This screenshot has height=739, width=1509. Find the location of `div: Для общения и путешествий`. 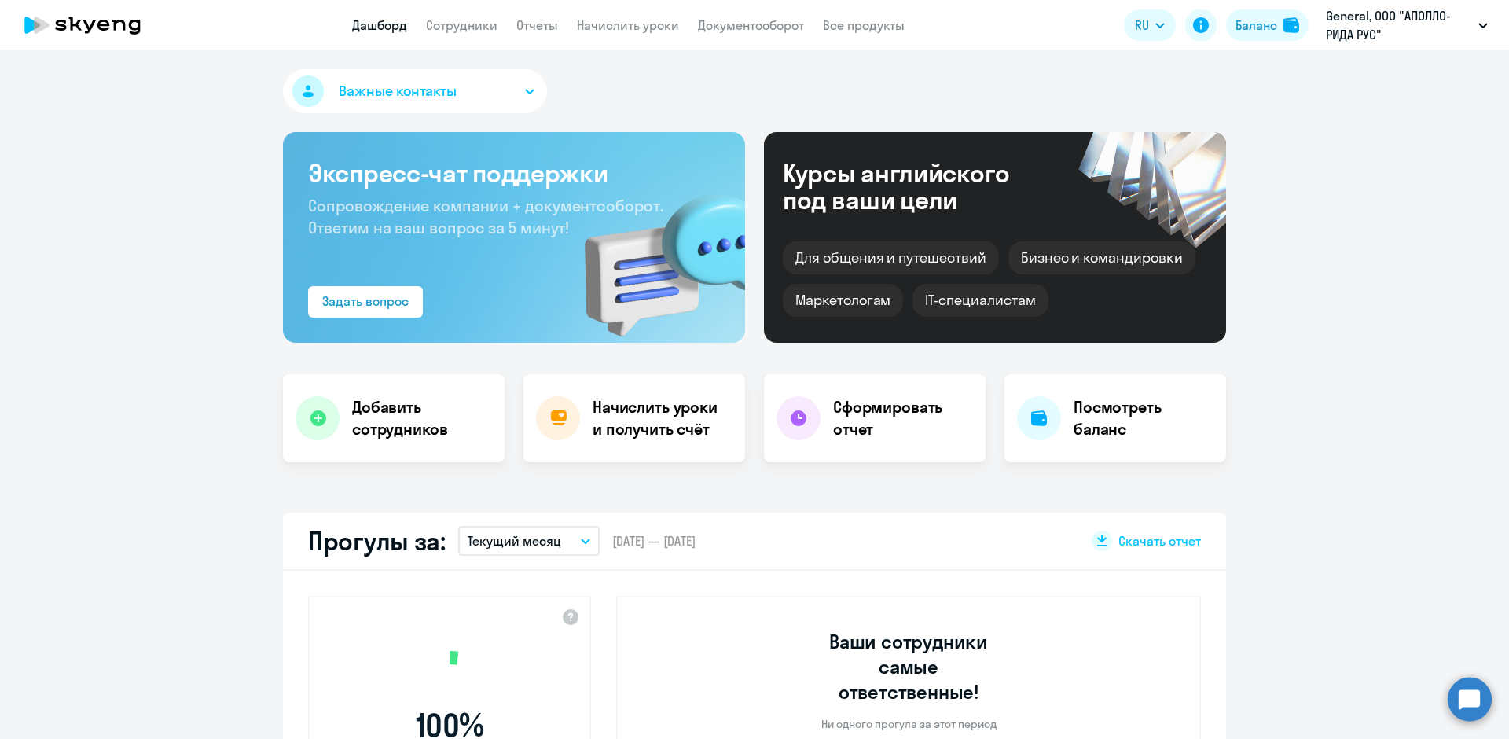

div: Для общения и путешествий is located at coordinates (890, 258).